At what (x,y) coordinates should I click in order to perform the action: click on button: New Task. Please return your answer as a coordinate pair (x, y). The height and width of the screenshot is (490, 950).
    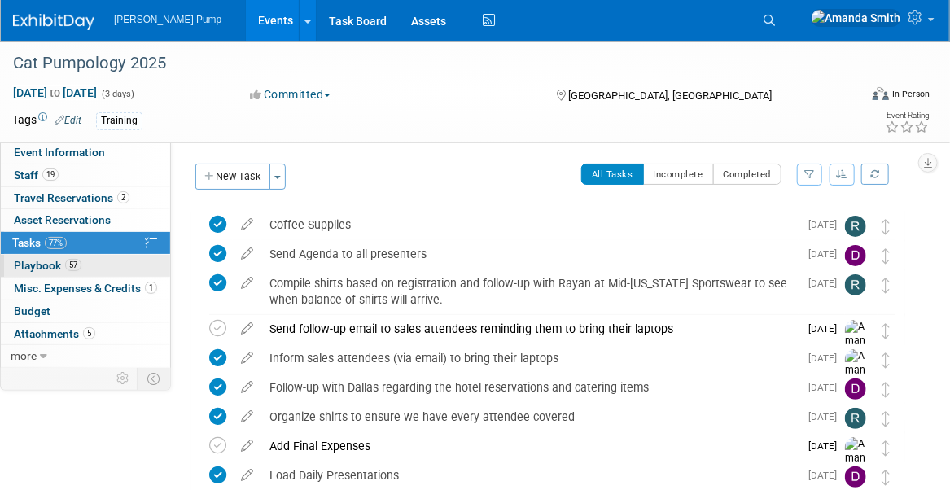
    Looking at the image, I should click on (233, 177).